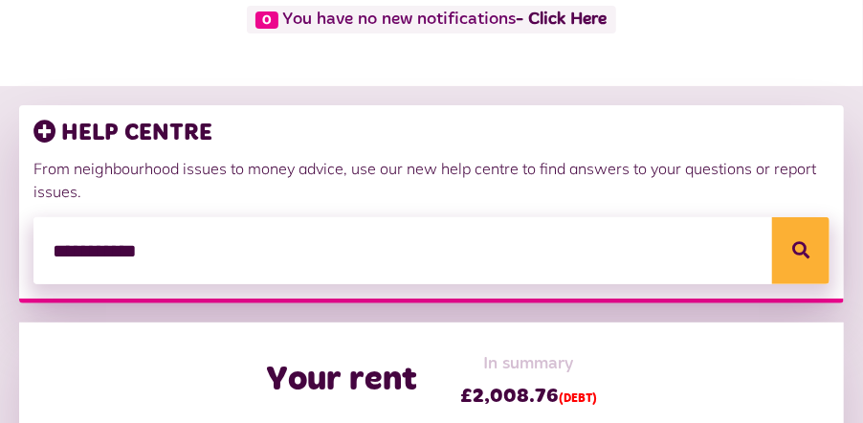  What do you see at coordinates (528, 363) in the screenshot?
I see `span: In summary` at bounding box center [528, 363].